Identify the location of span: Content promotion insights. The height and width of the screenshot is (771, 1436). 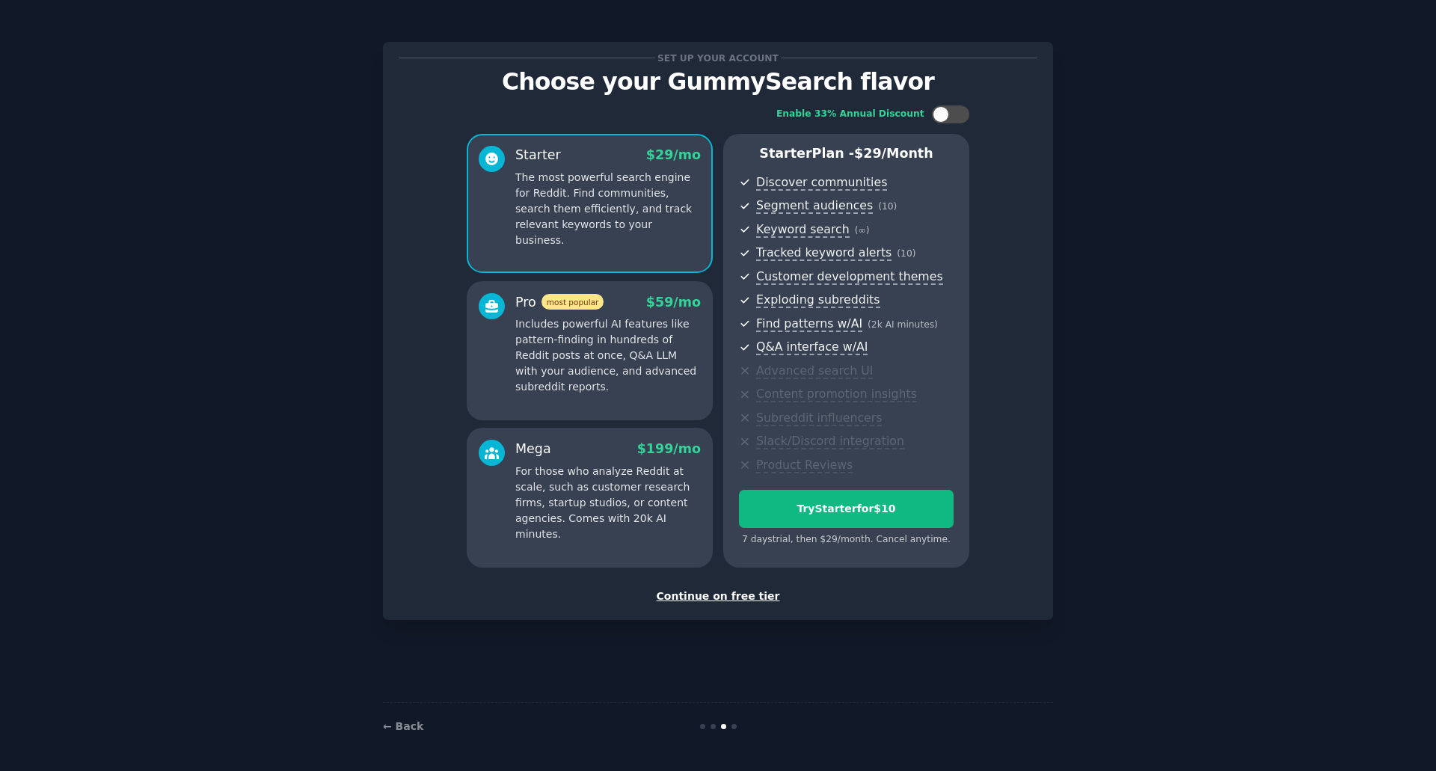
(836, 394).